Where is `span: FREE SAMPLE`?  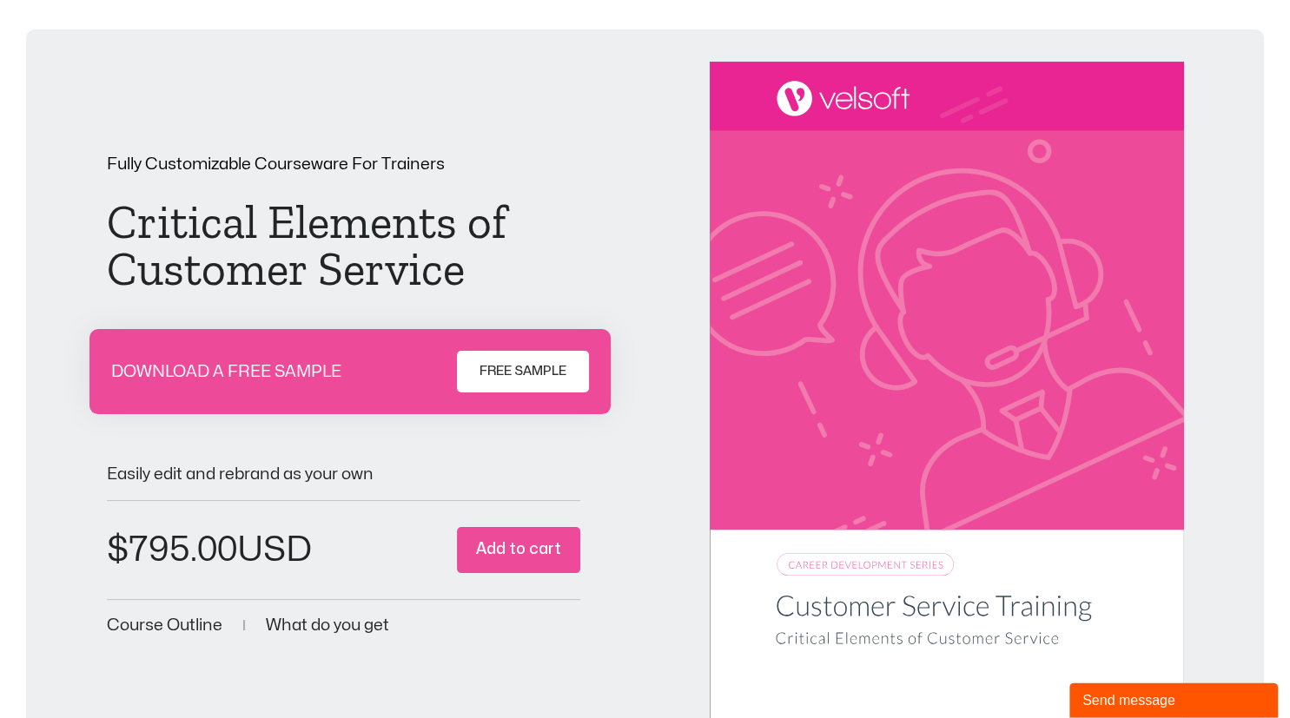 span: FREE SAMPLE is located at coordinates (523, 372).